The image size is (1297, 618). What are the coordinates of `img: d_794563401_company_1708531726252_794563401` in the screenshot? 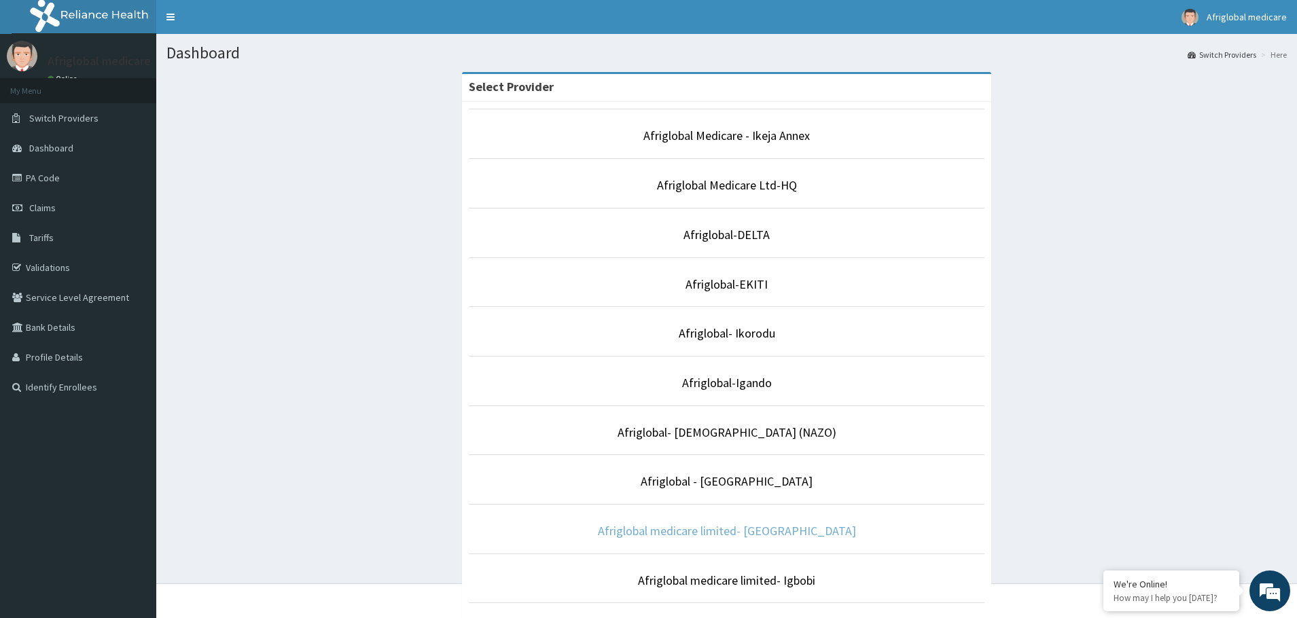 It's located at (40, 85).